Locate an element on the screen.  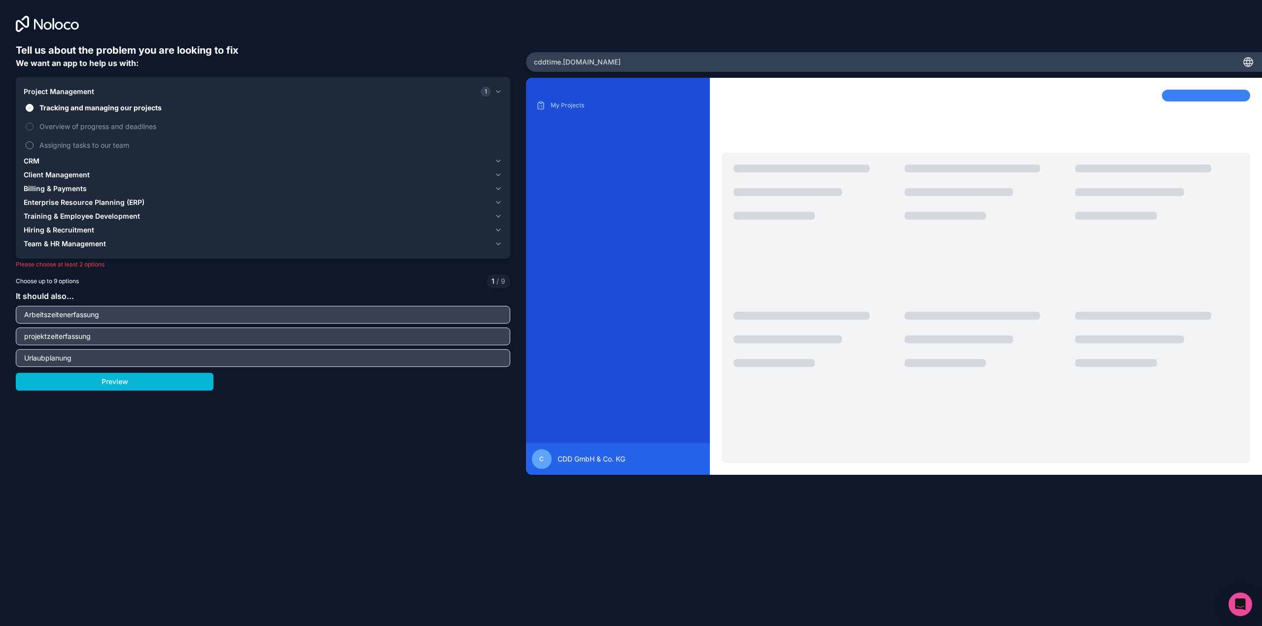
div: scrollable content is located at coordinates (618, 267).